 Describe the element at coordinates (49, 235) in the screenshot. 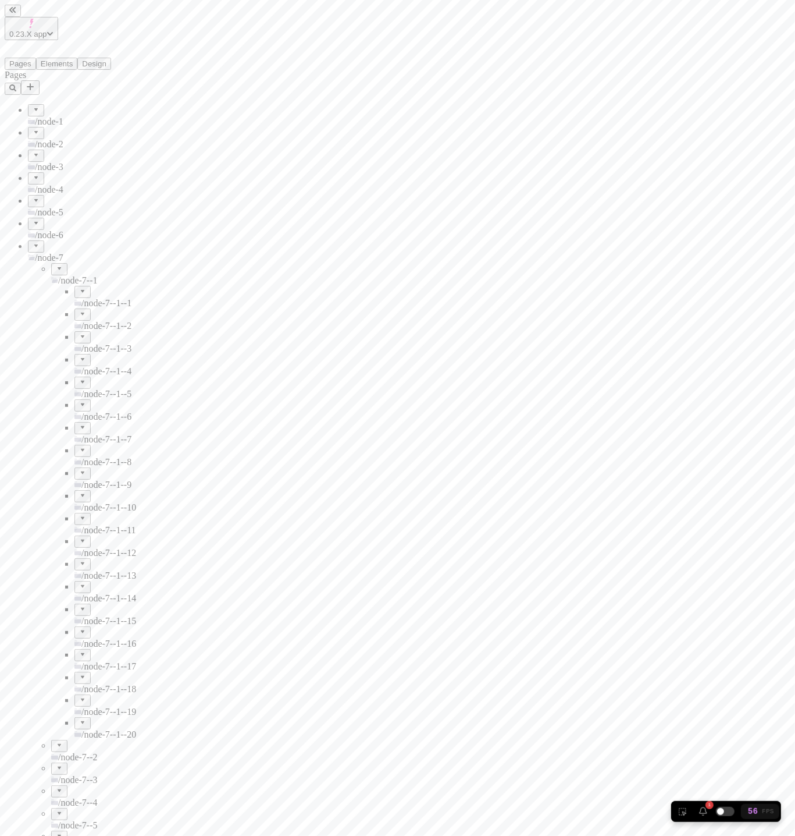

I see `span: /node-6` at that location.